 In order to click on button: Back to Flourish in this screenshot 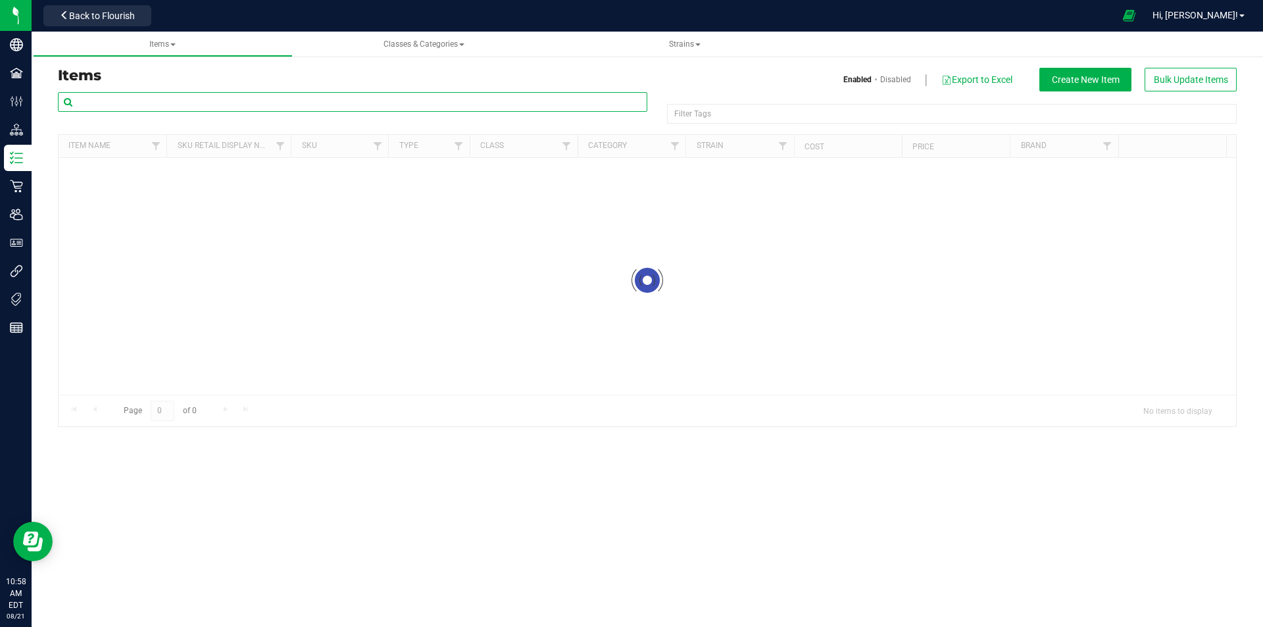, I will do `click(97, 16)`.